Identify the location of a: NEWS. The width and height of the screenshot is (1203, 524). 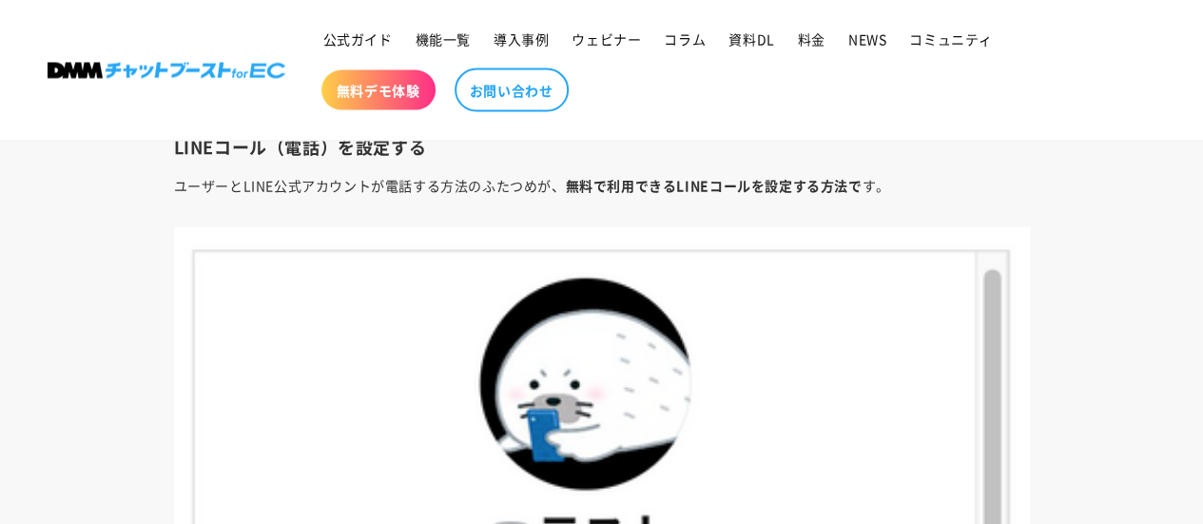
(867, 39).